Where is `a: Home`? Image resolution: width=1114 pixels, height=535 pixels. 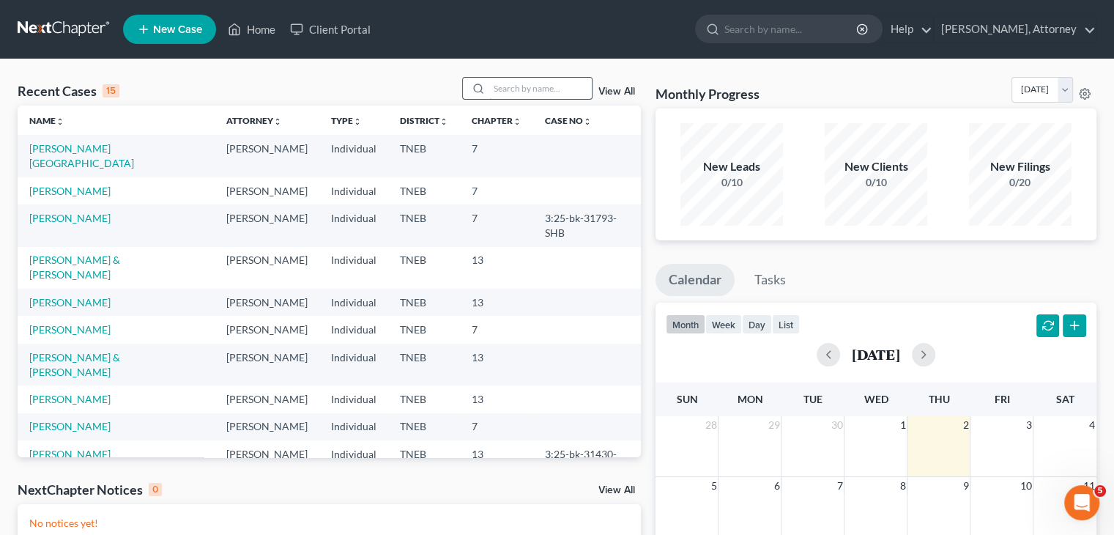 a: Home is located at coordinates (251, 29).